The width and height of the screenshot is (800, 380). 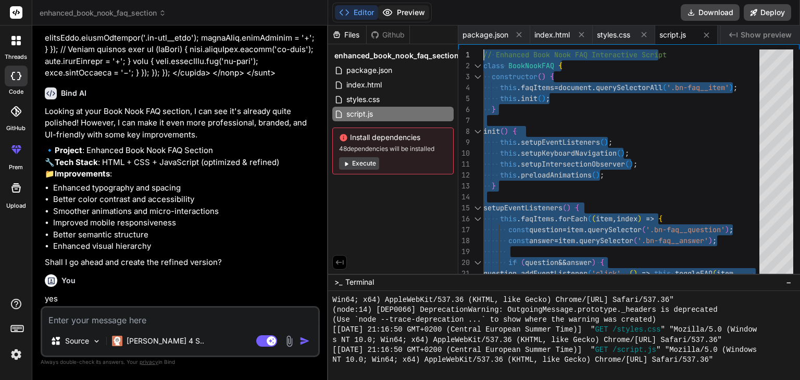 I want to click on div: 16, so click(x=464, y=219).